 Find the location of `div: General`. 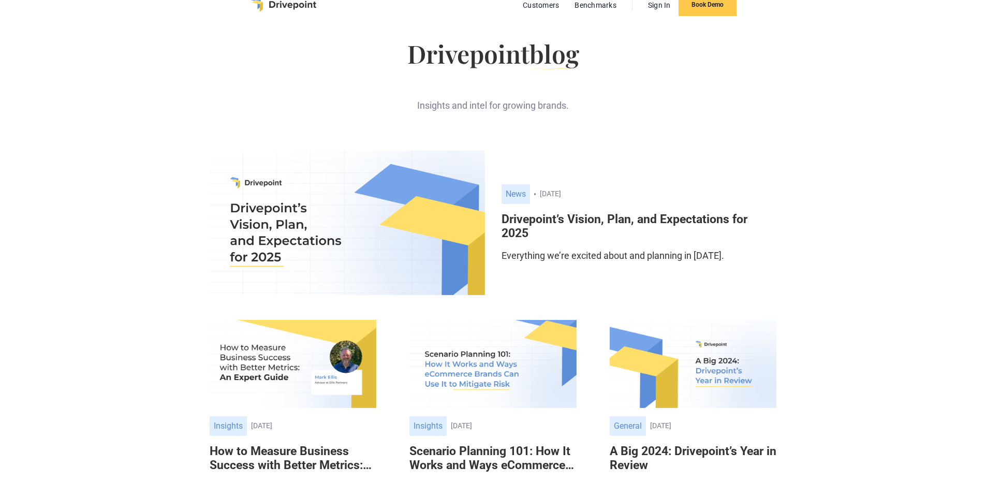

div: General is located at coordinates (628, 426).